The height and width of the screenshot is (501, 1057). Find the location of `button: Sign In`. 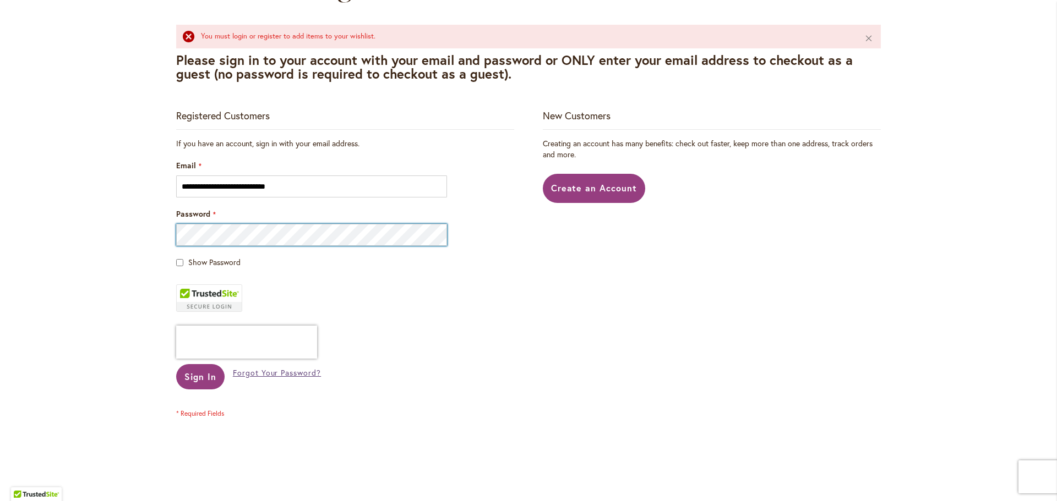

button: Sign In is located at coordinates (200, 377).